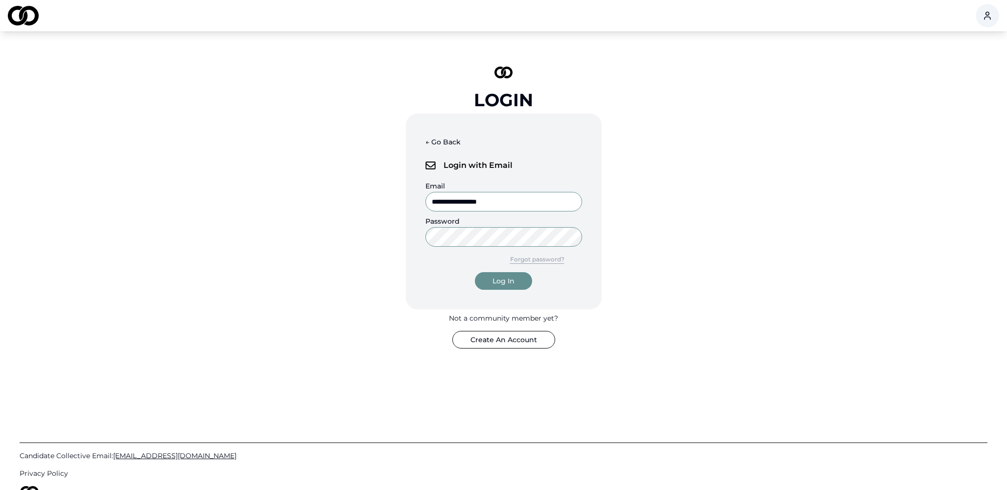  I want to click on div: Log In, so click(503, 281).